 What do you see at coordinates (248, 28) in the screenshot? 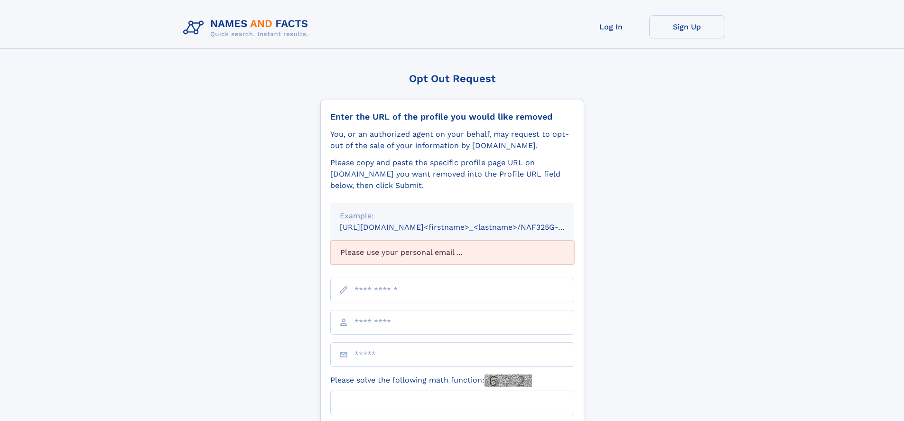
I see `img: Logo Names and Facts` at bounding box center [248, 28].